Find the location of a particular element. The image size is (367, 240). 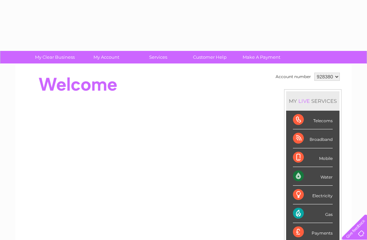

a: Customer Help is located at coordinates (210, 57).